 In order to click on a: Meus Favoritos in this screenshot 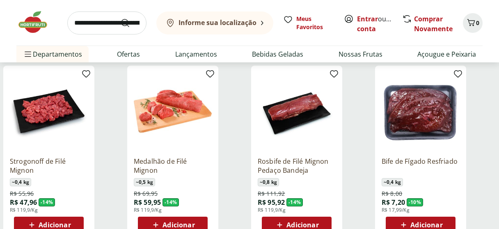, I will do `click(308, 23)`.